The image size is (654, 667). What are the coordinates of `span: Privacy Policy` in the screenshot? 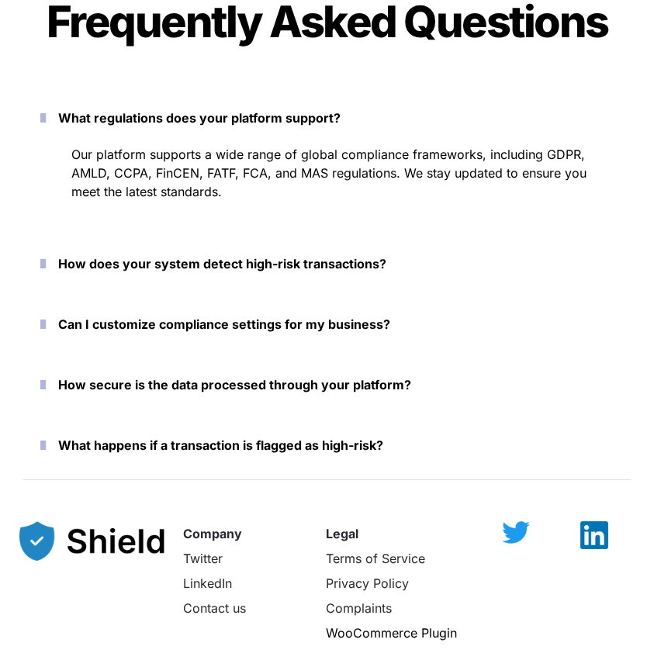 It's located at (367, 583).